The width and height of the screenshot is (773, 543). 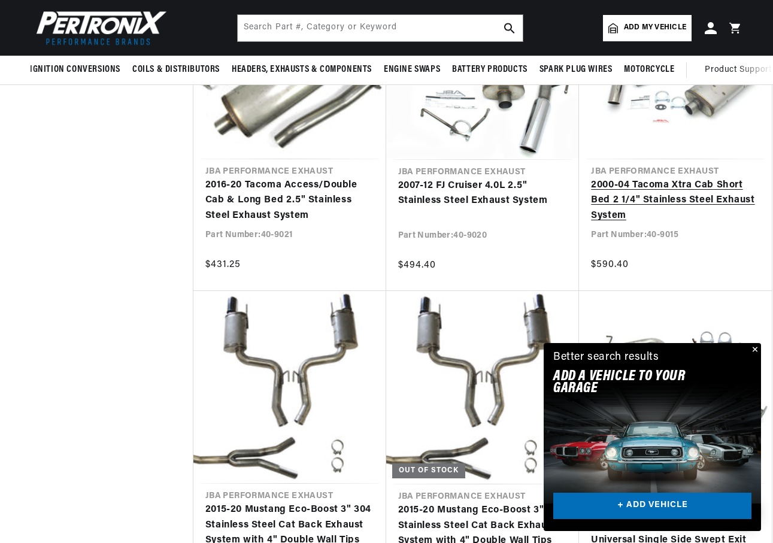 I want to click on summary: Motorcycle, so click(x=649, y=69).